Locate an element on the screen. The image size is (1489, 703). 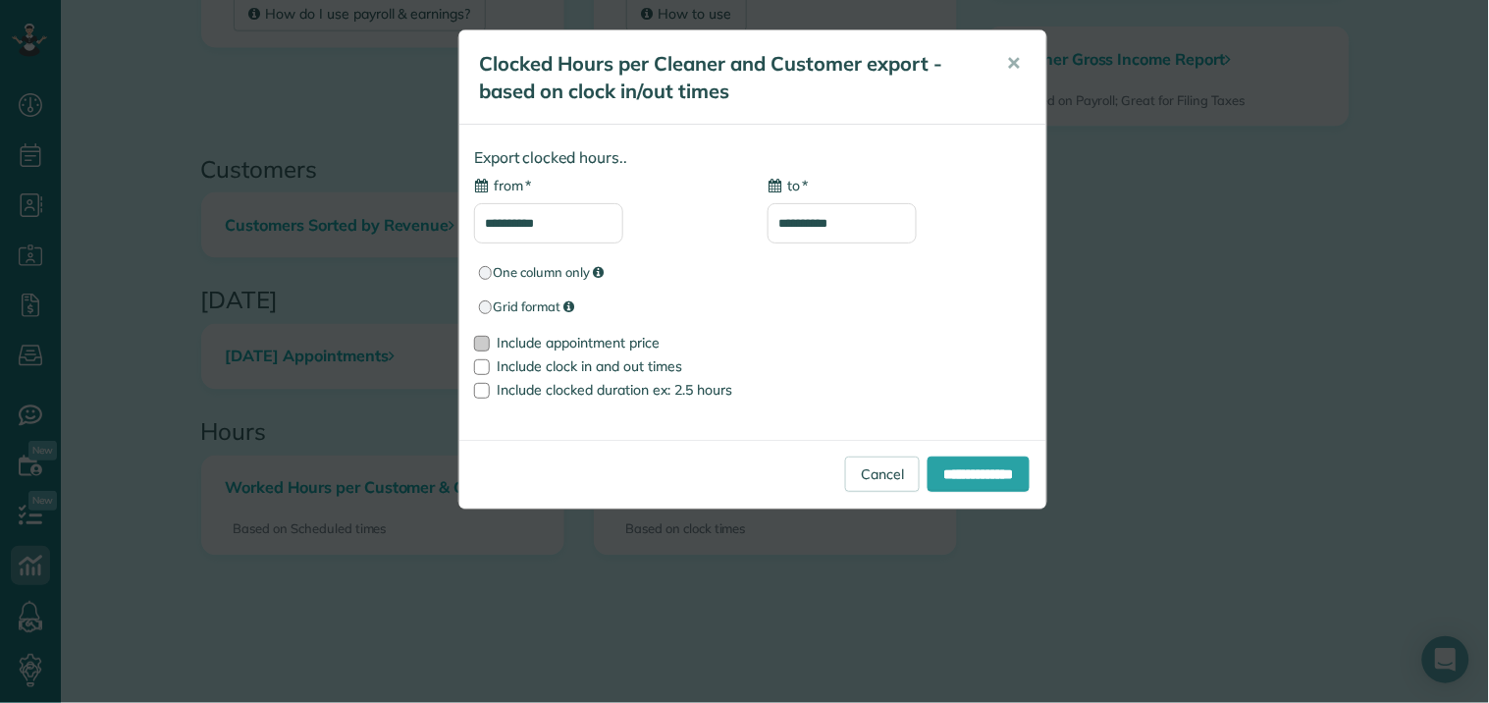
a: Cancel is located at coordinates (882, 474).